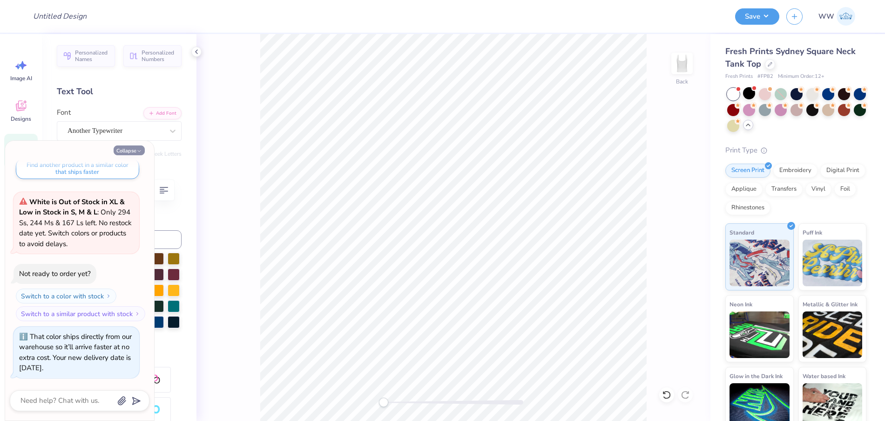 This screenshot has width=885, height=421. I want to click on span: : Only 294 Ss, 244 Ms & 167 Ls left. No restock date yet. Switch colors or products to avoid delays., so click(75, 223).